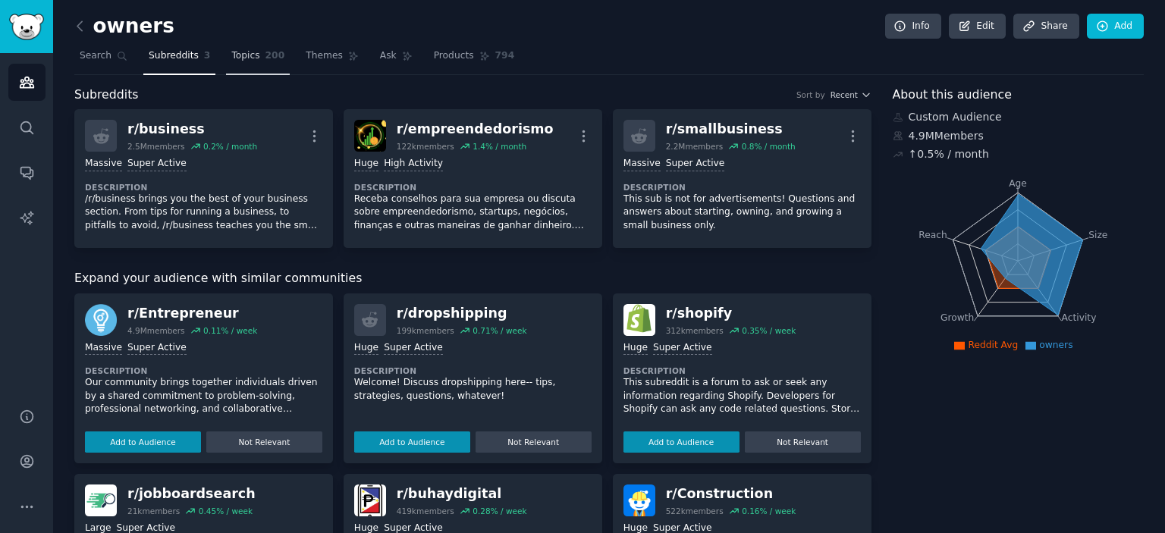  I want to click on div: 2.5M members, so click(156, 146).